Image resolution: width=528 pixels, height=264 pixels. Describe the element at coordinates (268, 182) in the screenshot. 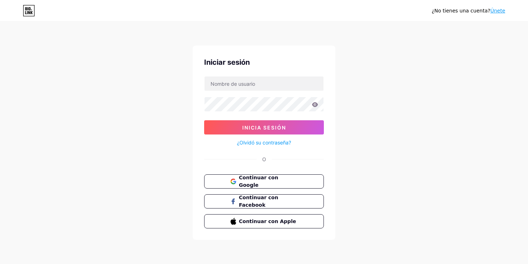

I see `span: Continuar con Google` at that location.